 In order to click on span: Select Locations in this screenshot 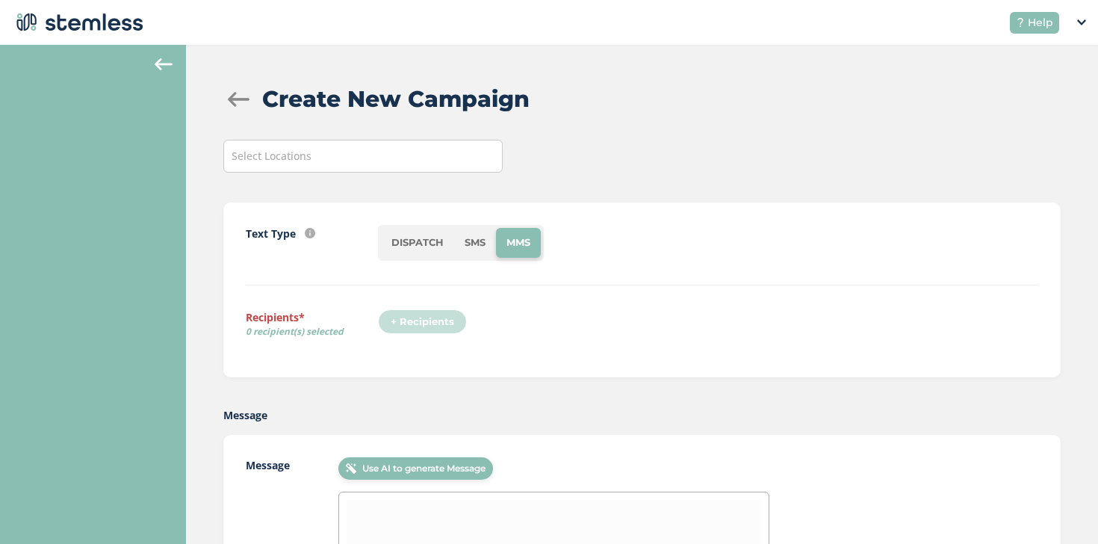, I will do `click(271, 155)`.